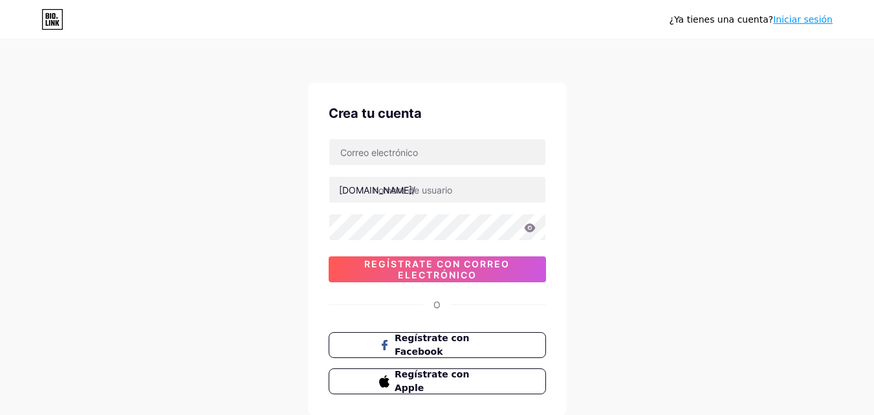  I want to click on font: Regístrate con Apple, so click(432, 381).